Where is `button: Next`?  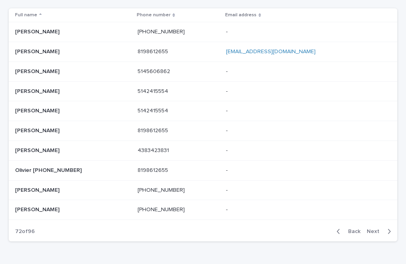 button: Next is located at coordinates (380, 231).